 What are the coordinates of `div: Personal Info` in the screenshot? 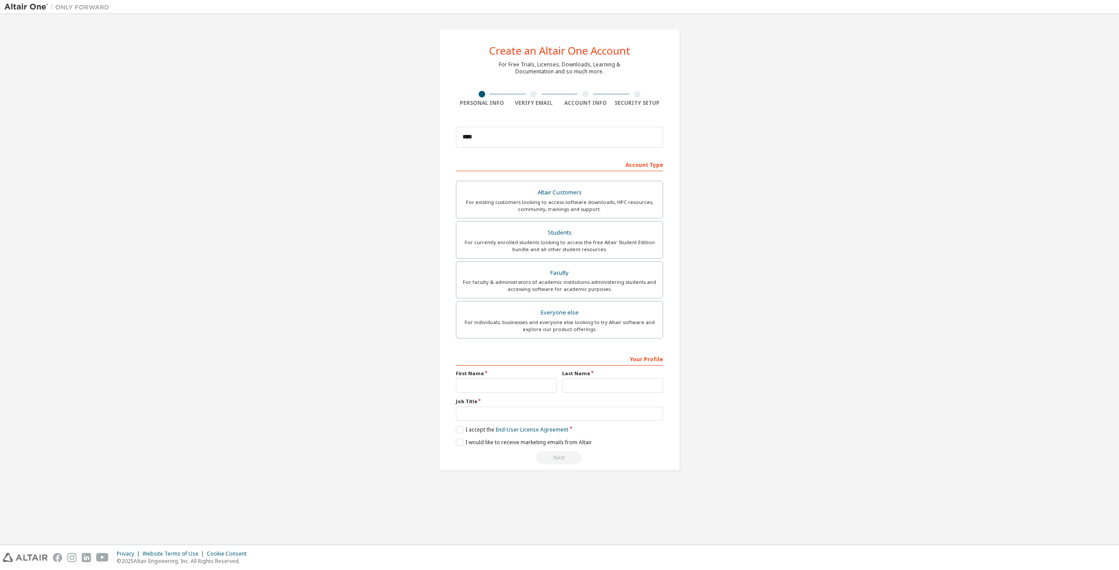 It's located at (482, 103).